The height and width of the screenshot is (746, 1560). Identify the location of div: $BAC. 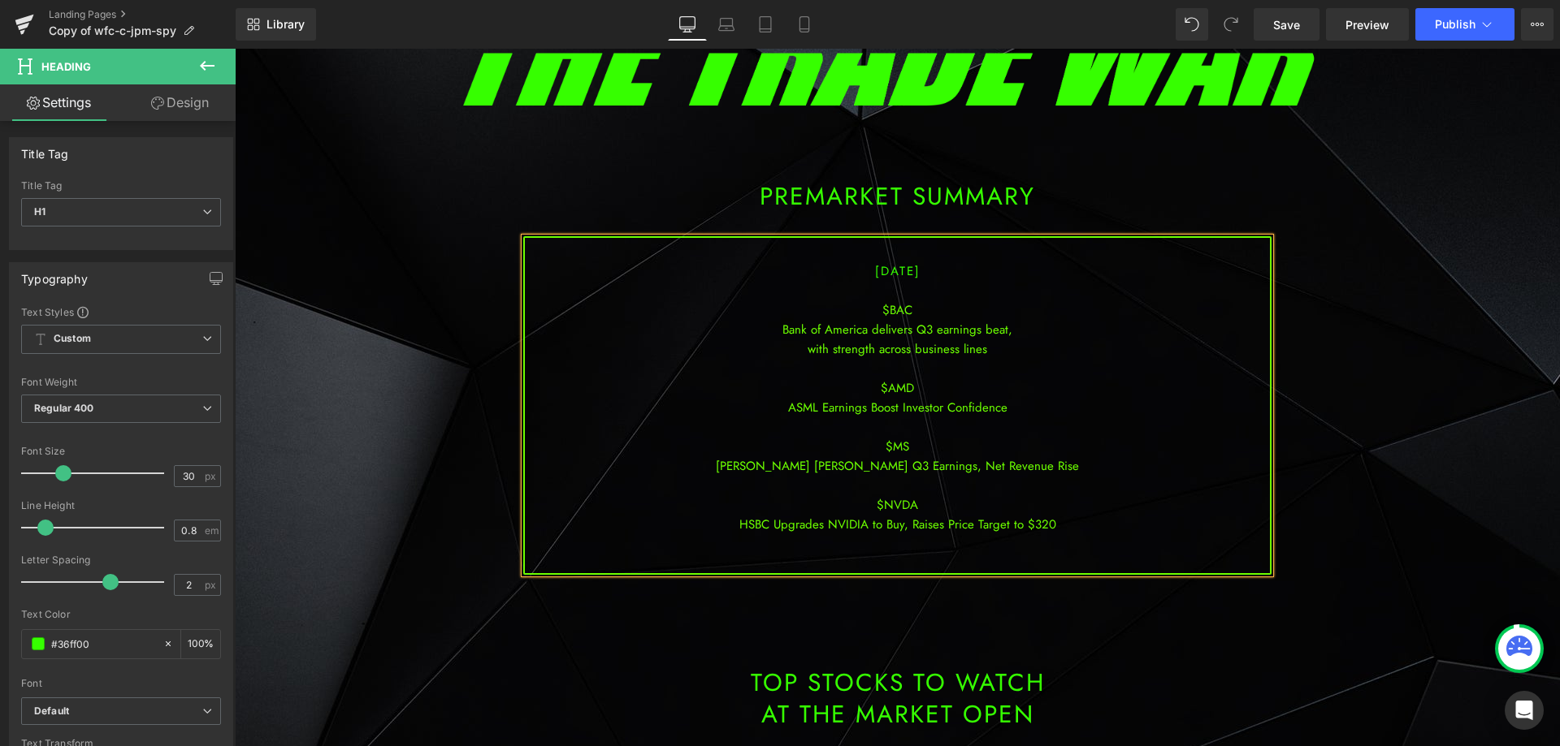
(662, 262).